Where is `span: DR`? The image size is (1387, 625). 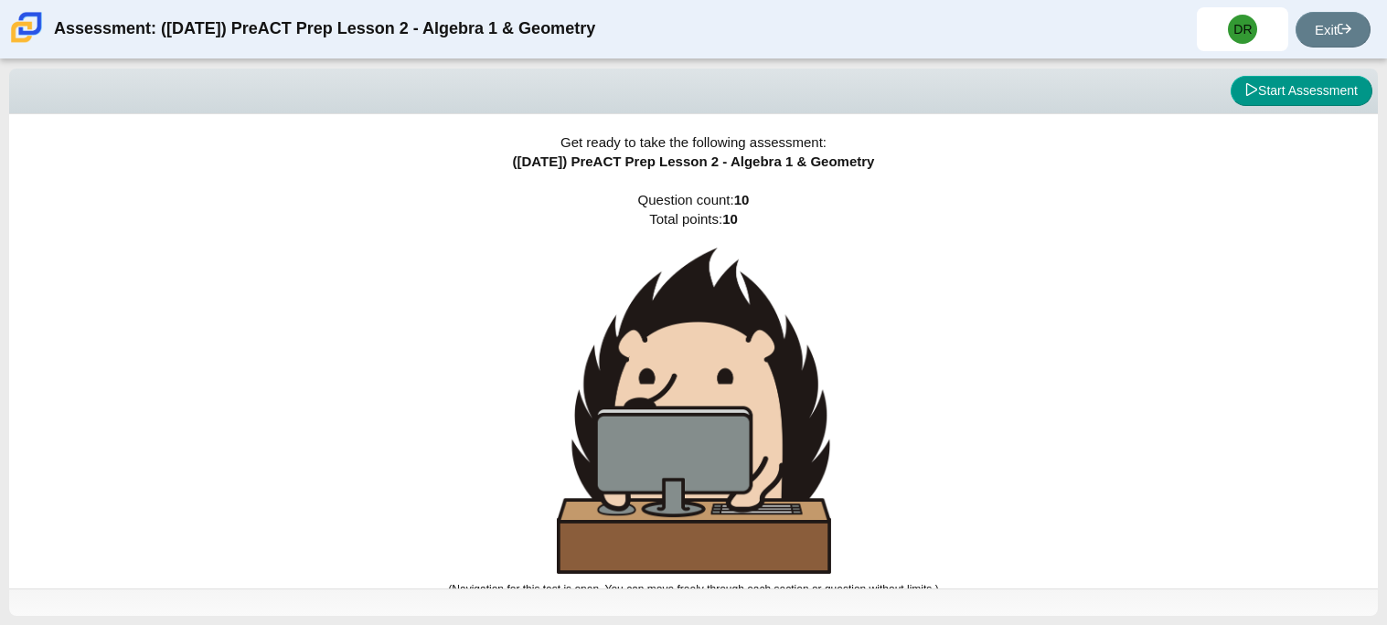
span: DR is located at coordinates (1242, 29).